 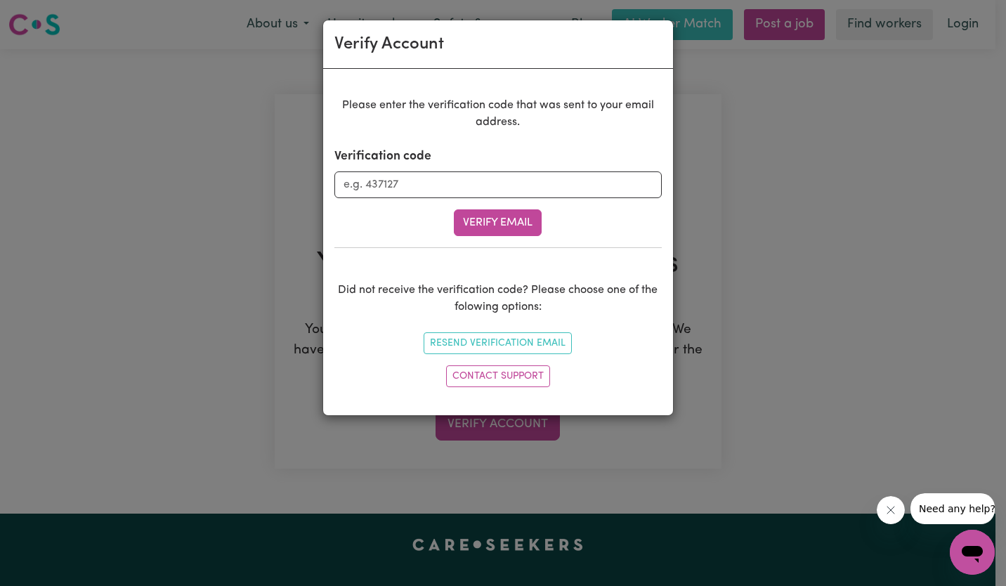 What do you see at coordinates (46, 15) in the screenshot?
I see `span: Need any help?` at bounding box center [46, 15].